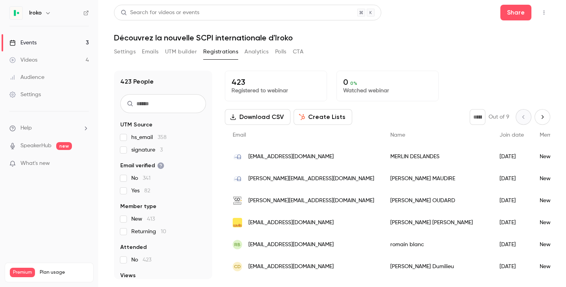 This screenshot has width=566, height=287. Describe the element at coordinates (220, 52) in the screenshot. I see `button: Registrations` at that location.